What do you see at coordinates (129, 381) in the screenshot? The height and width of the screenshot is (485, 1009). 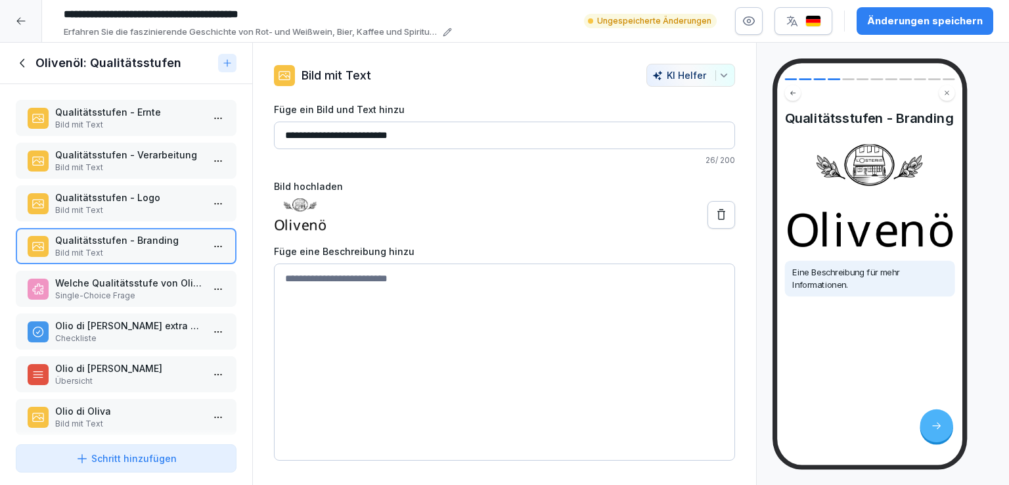 I see `p: Übersicht` at bounding box center [129, 381].